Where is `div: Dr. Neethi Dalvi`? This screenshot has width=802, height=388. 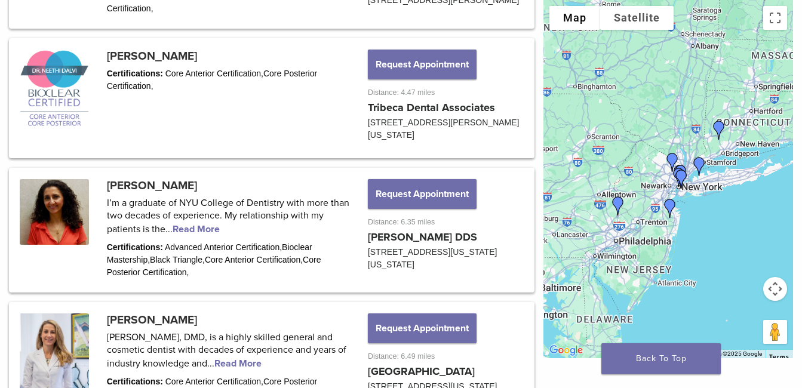
div: Dr. Neethi Dalvi is located at coordinates (679, 177).